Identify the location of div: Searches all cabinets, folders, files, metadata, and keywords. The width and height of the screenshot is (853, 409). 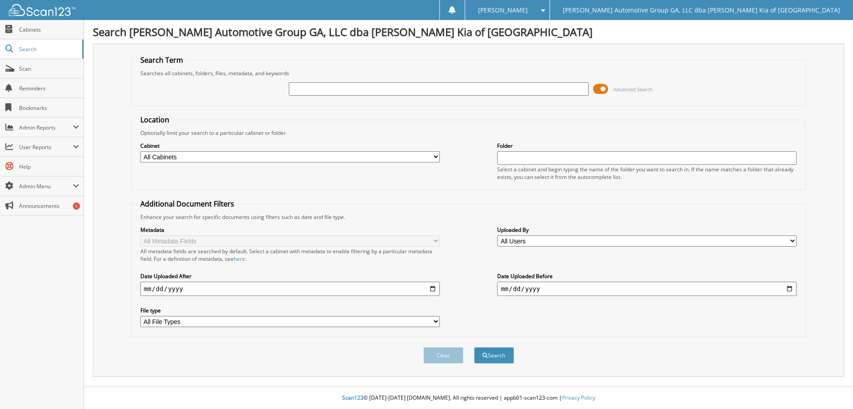
(469, 73).